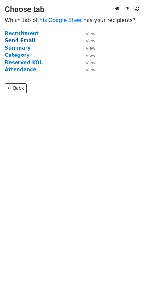 The width and height of the screenshot is (146, 284). I want to click on a: Send Email, so click(20, 41).